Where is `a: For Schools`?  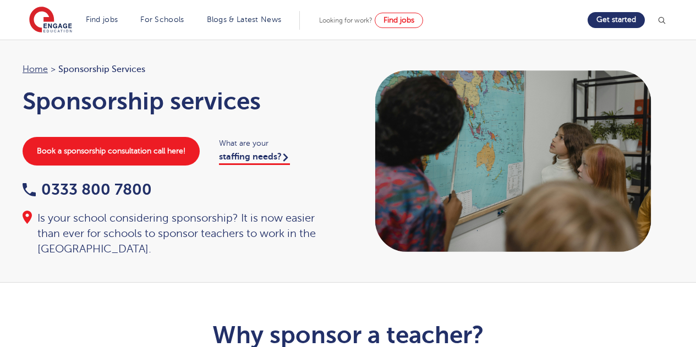 a: For Schools is located at coordinates (162, 19).